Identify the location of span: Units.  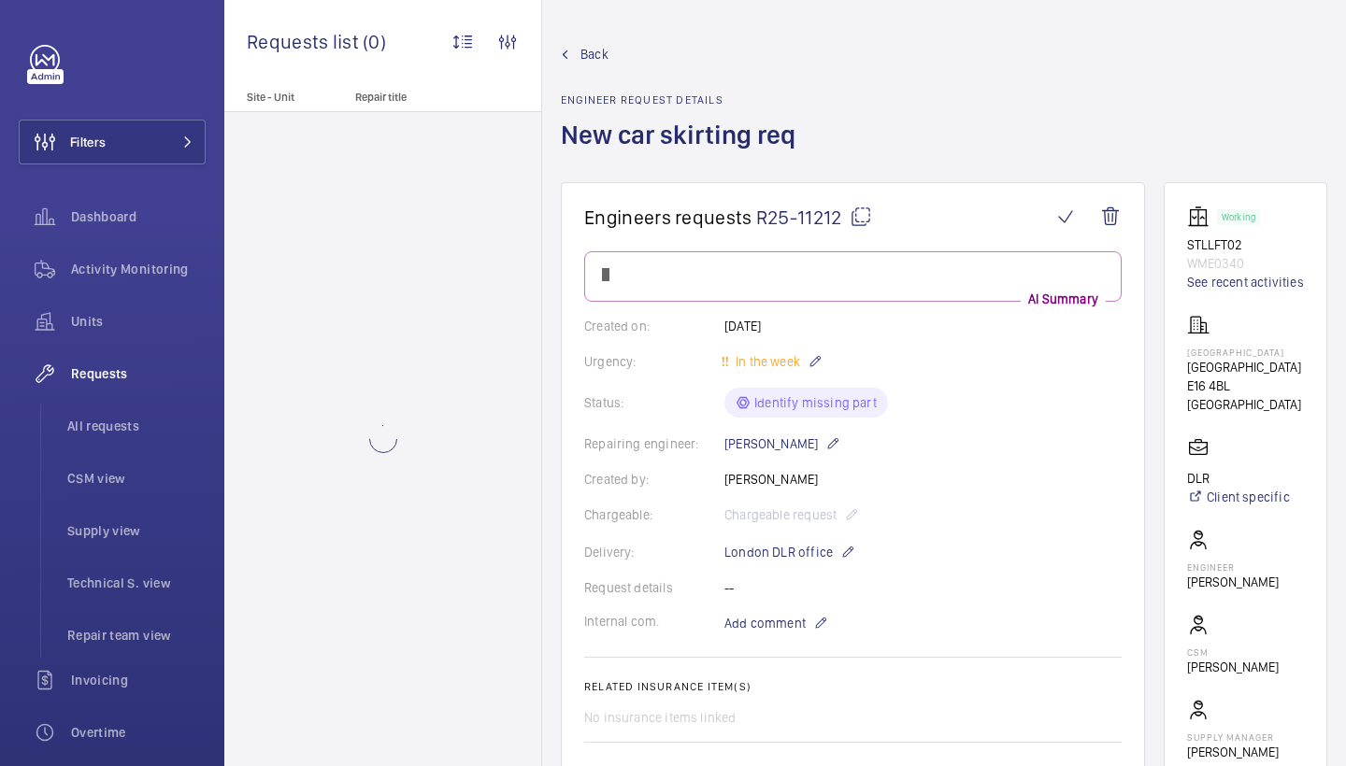
(138, 321).